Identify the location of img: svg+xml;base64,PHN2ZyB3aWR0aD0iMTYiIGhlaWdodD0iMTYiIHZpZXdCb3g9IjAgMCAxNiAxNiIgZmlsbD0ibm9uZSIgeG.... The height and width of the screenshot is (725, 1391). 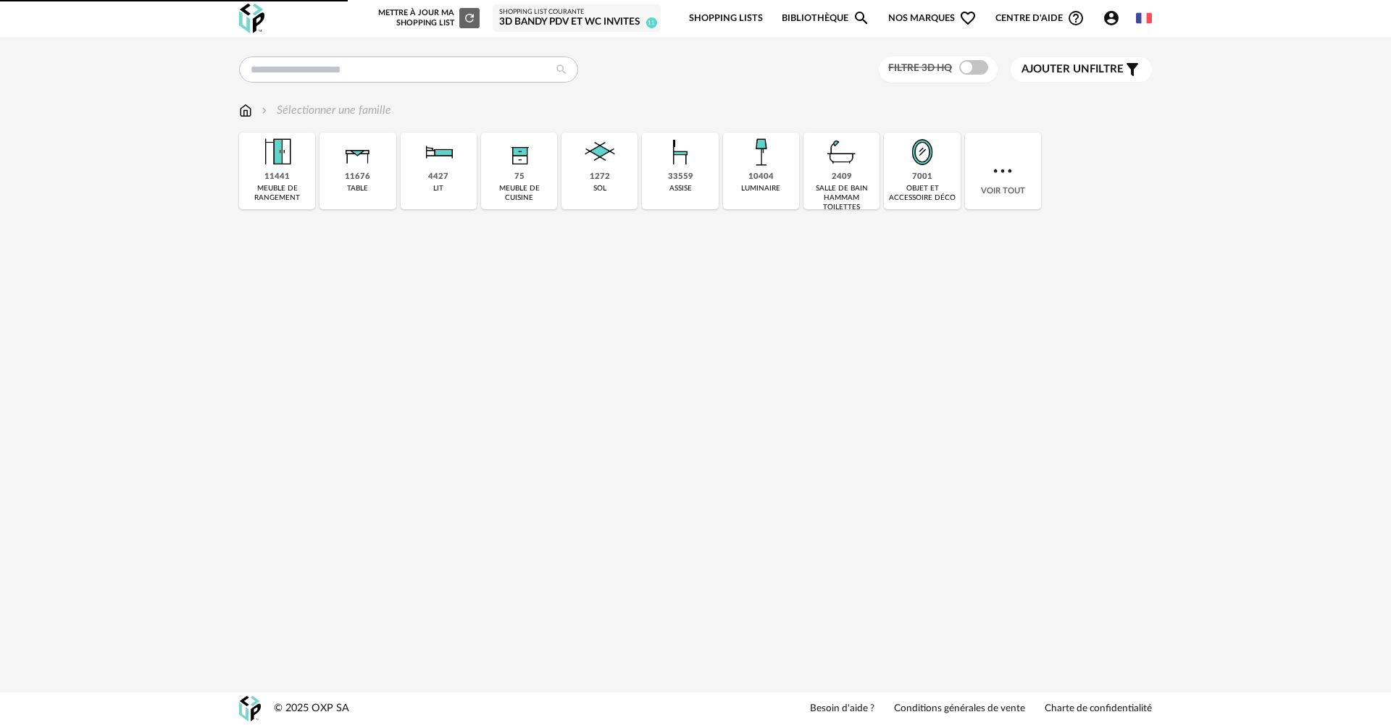
(264, 110).